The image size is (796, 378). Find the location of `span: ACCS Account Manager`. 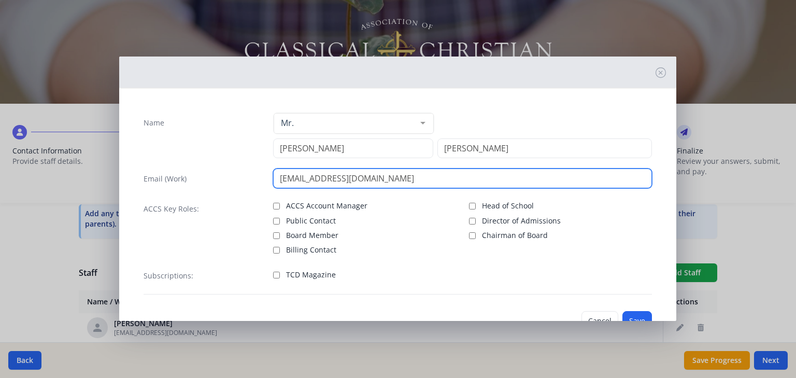

span: ACCS Account Manager is located at coordinates (327, 206).